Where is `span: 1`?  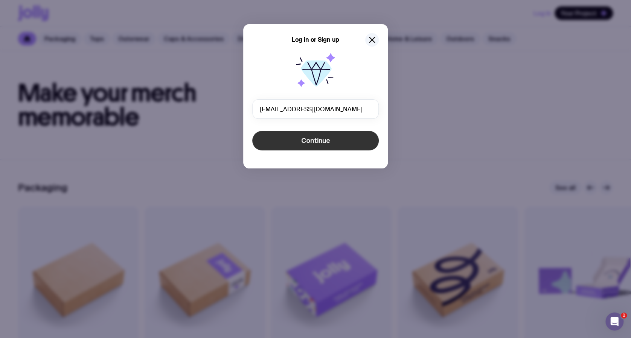 span: 1 is located at coordinates (624, 316).